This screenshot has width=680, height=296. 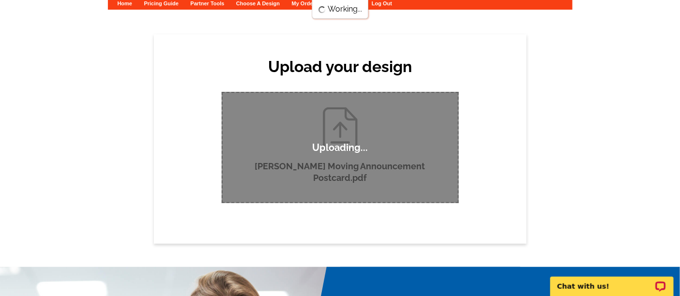 What do you see at coordinates (117, 21) in the screenshot?
I see `button: Open LiveChat chat widget` at bounding box center [117, 21].